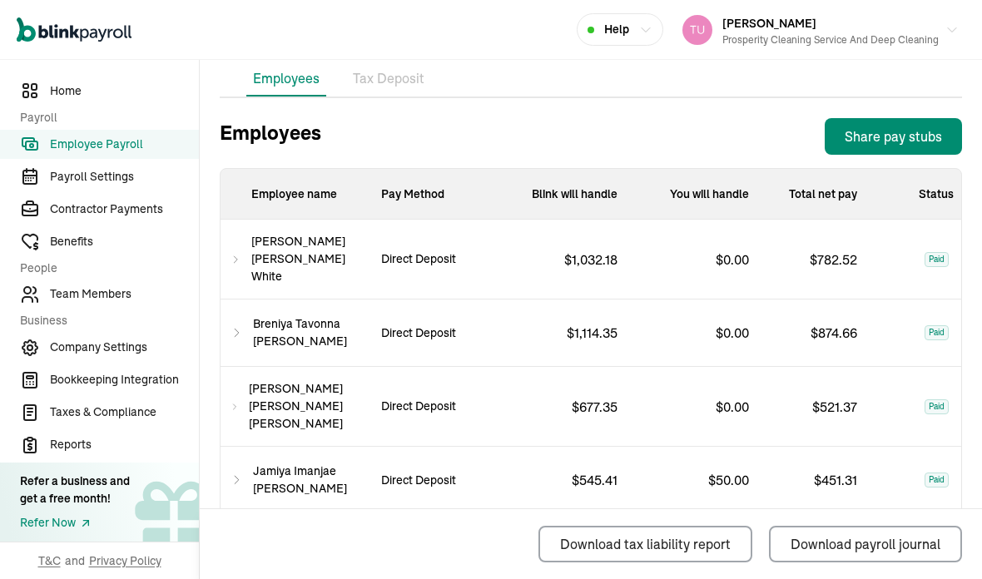 The height and width of the screenshot is (579, 982). I want to click on p: Blink will handle, so click(565, 194).